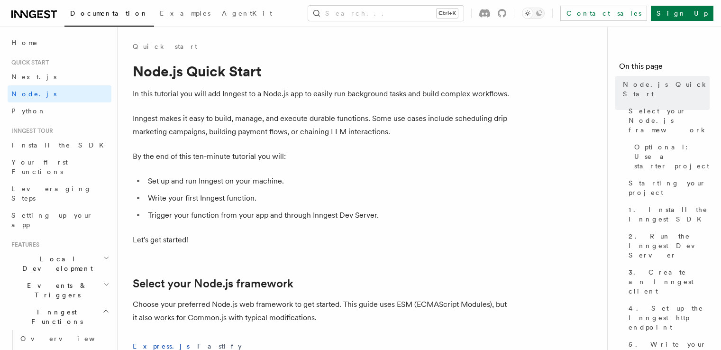  I want to click on li: Set up and run Inngest on your machine., so click(329, 181).